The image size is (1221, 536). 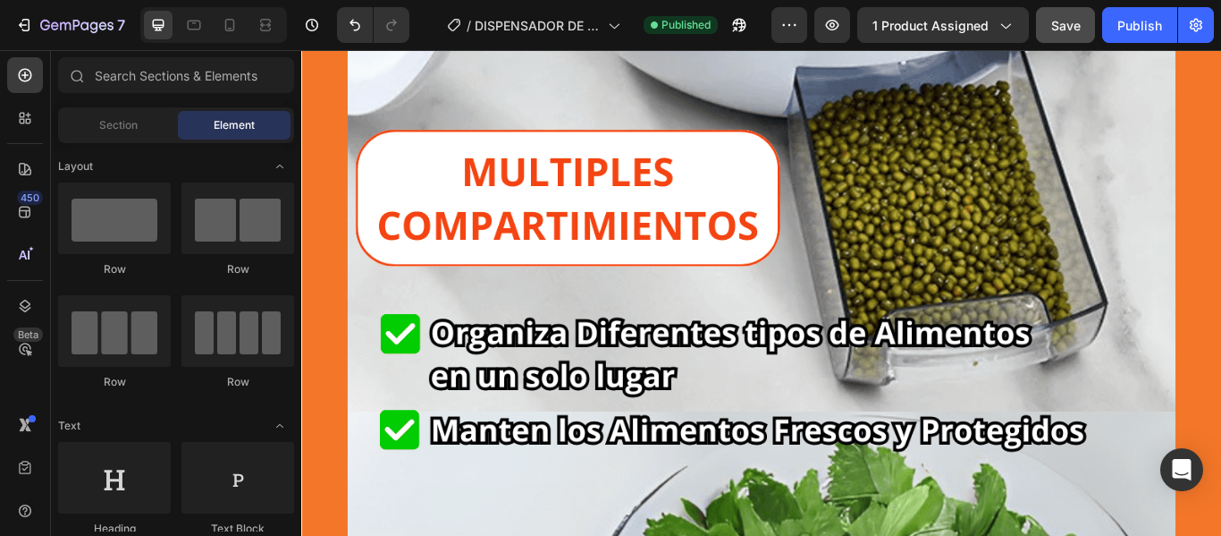 What do you see at coordinates (30, 198) in the screenshot?
I see `div: 450` at bounding box center [30, 198].